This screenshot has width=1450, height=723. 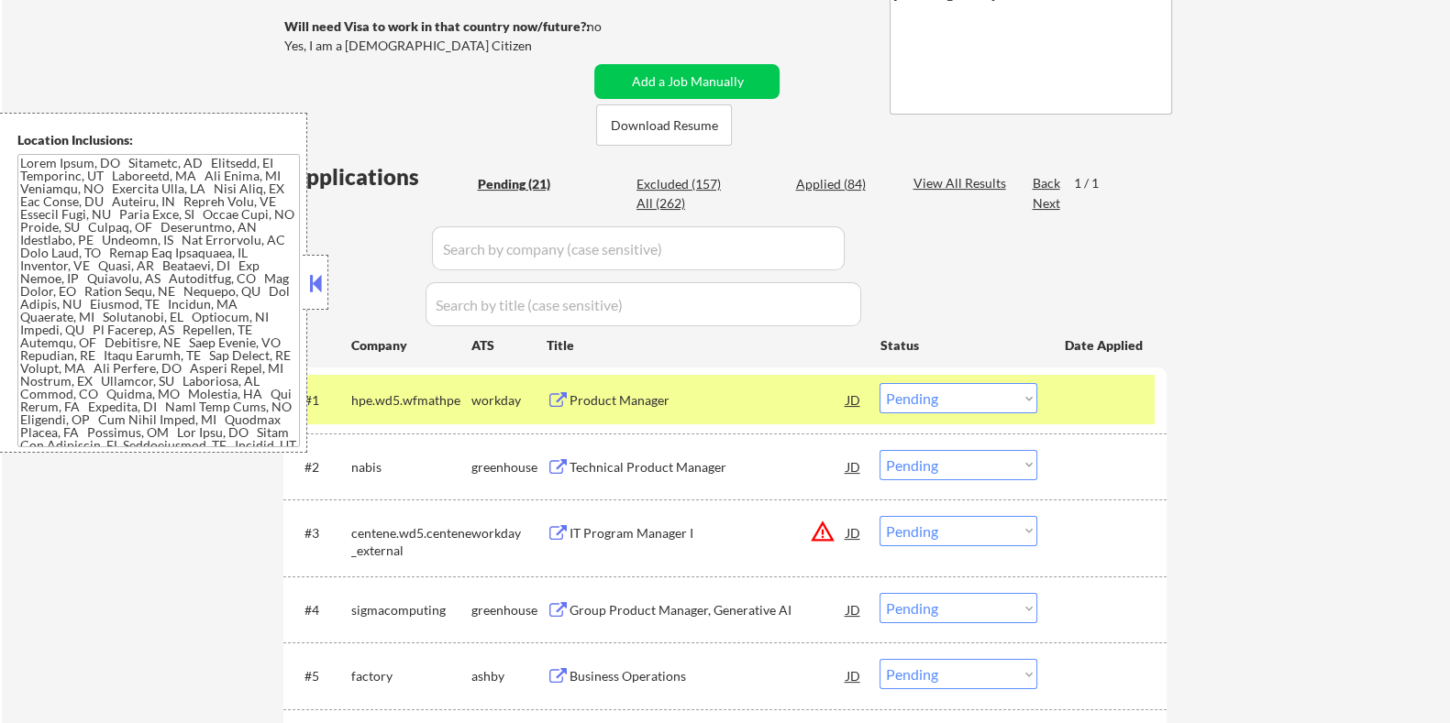 What do you see at coordinates (410, 346) in the screenshot?
I see `div: Company` at bounding box center [410, 346].